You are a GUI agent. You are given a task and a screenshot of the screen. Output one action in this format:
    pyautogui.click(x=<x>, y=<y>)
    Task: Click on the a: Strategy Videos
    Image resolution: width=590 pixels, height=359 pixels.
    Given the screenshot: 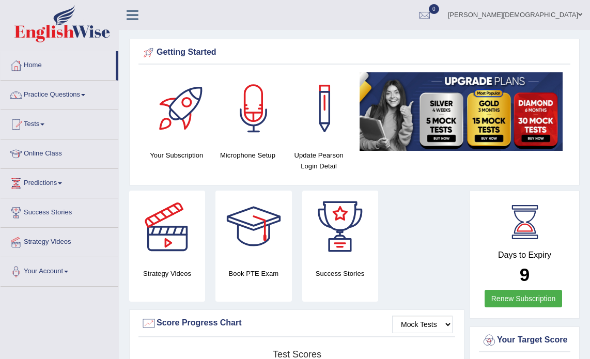 What is the action you would take?
    pyautogui.click(x=59, y=241)
    